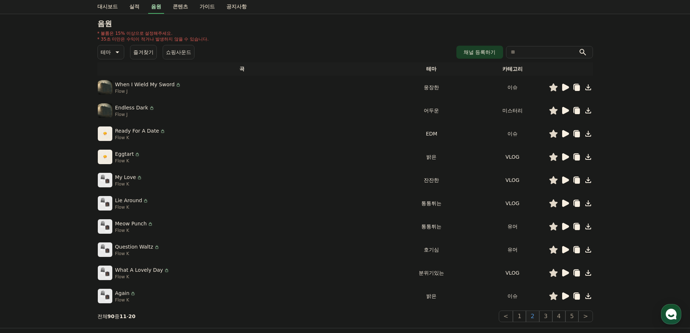 Image resolution: width=690 pixels, height=333 pixels. Describe the element at coordinates (153, 33) in the screenshot. I see `p: * 볼륨은 15% 이상으로 설정해주세요.` at that location.